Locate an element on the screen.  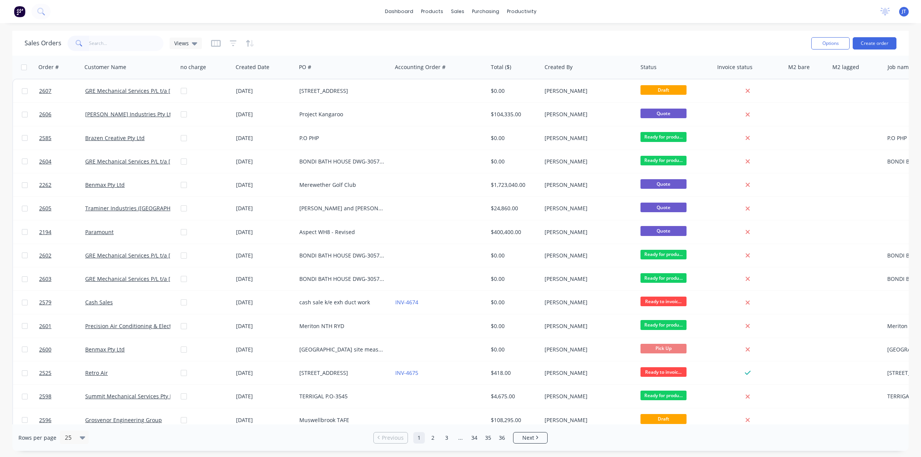
a: Page 3 is located at coordinates (447, 438).